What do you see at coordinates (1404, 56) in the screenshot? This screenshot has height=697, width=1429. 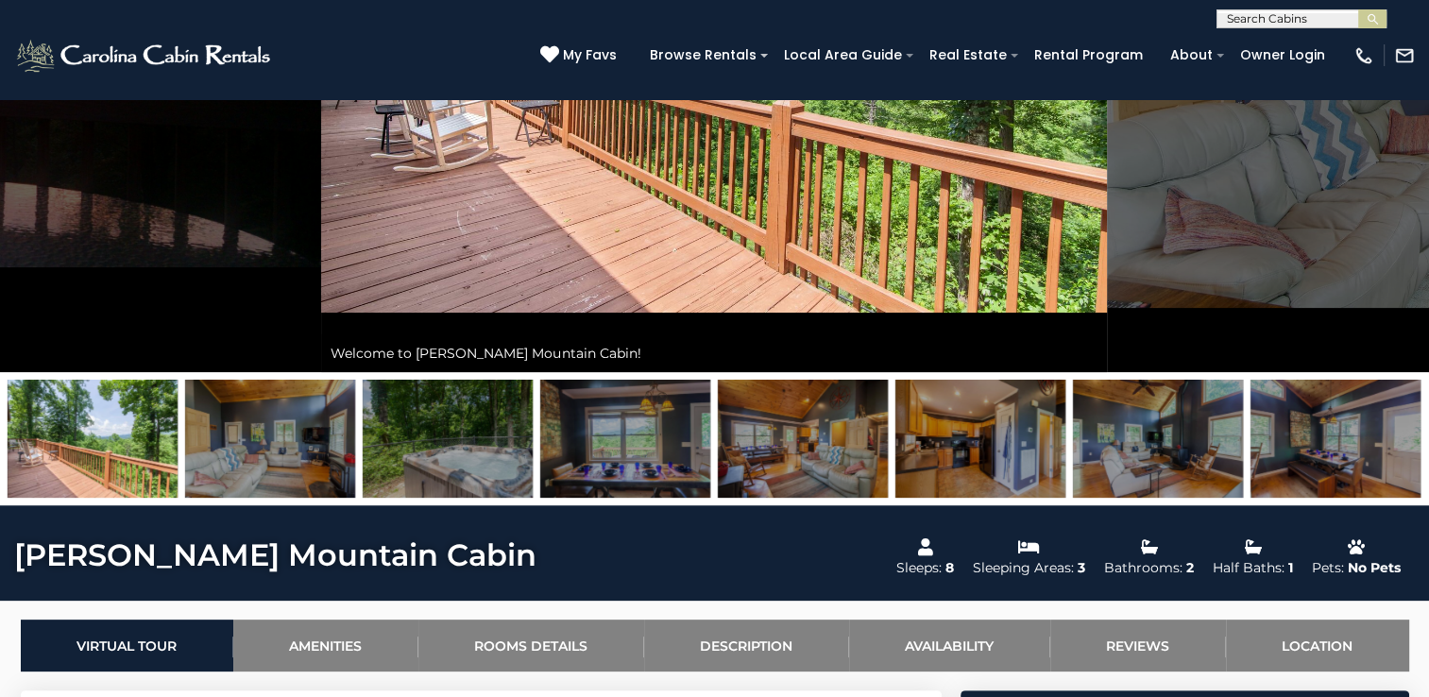 I see `img: mail-regular-white.png` at bounding box center [1404, 56].